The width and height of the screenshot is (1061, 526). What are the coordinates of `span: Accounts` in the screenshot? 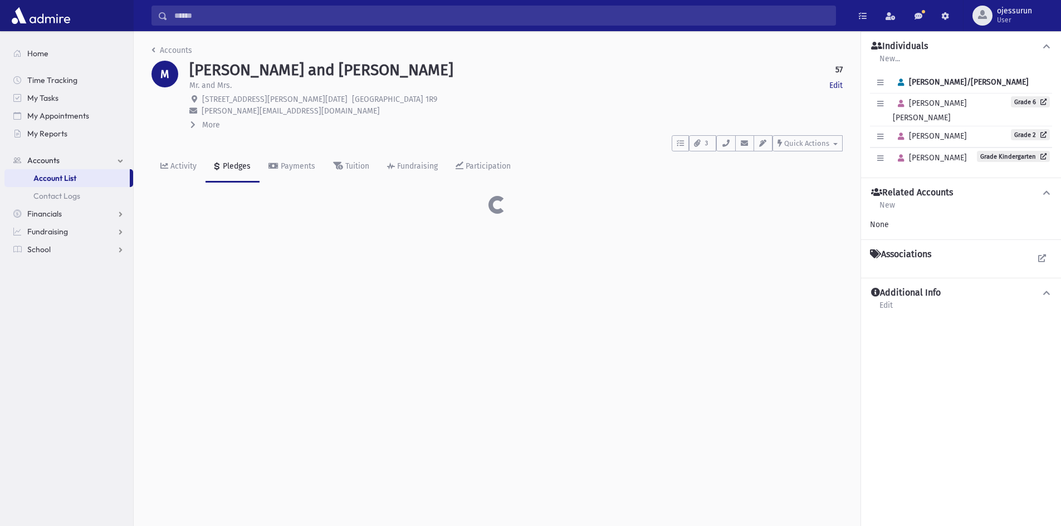 It's located at (43, 160).